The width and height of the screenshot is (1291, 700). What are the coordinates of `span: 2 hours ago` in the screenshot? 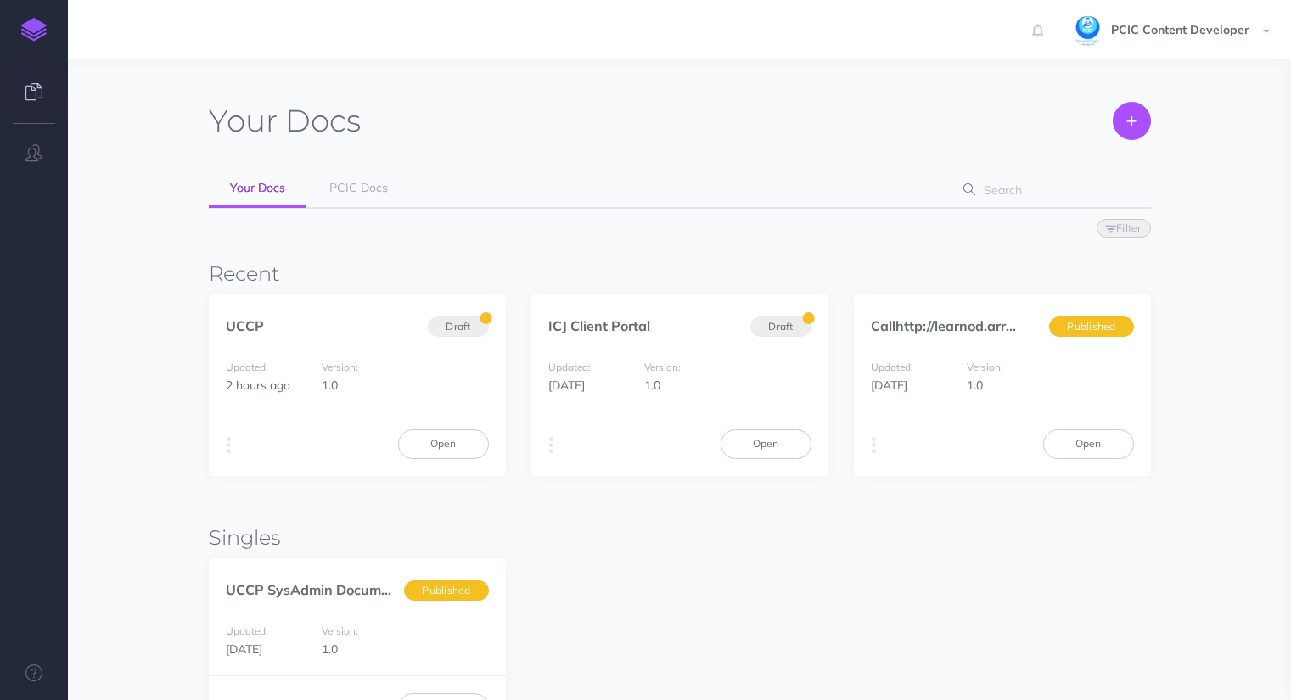 It's located at (258, 385).